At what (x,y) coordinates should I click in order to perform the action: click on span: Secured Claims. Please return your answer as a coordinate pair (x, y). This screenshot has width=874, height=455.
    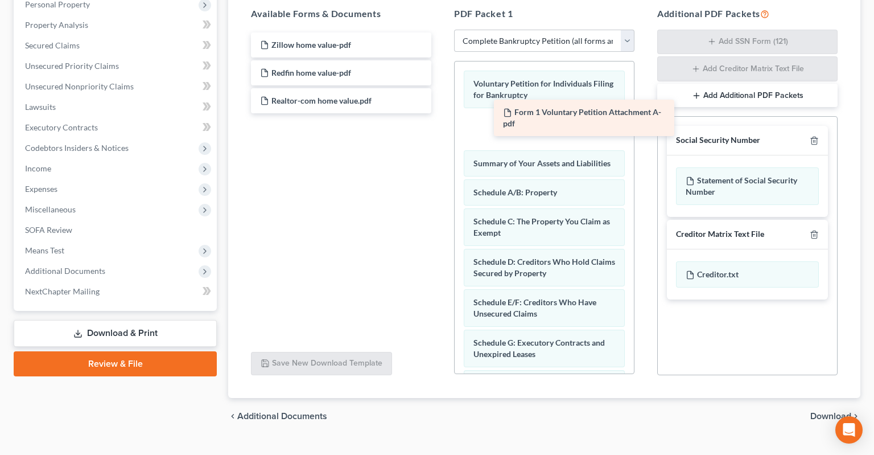
    Looking at the image, I should click on (52, 45).